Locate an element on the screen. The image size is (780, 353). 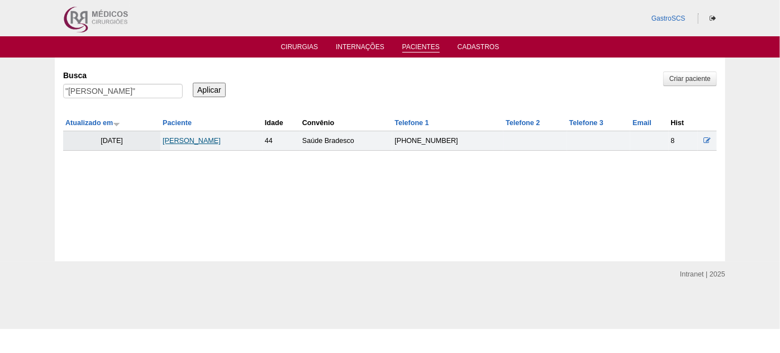
th: Hist is located at coordinates (683, 123).